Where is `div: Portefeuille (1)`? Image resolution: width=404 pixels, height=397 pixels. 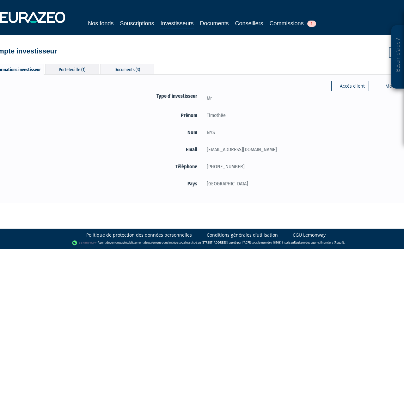 div: Portefeuille (1) is located at coordinates (72, 69).